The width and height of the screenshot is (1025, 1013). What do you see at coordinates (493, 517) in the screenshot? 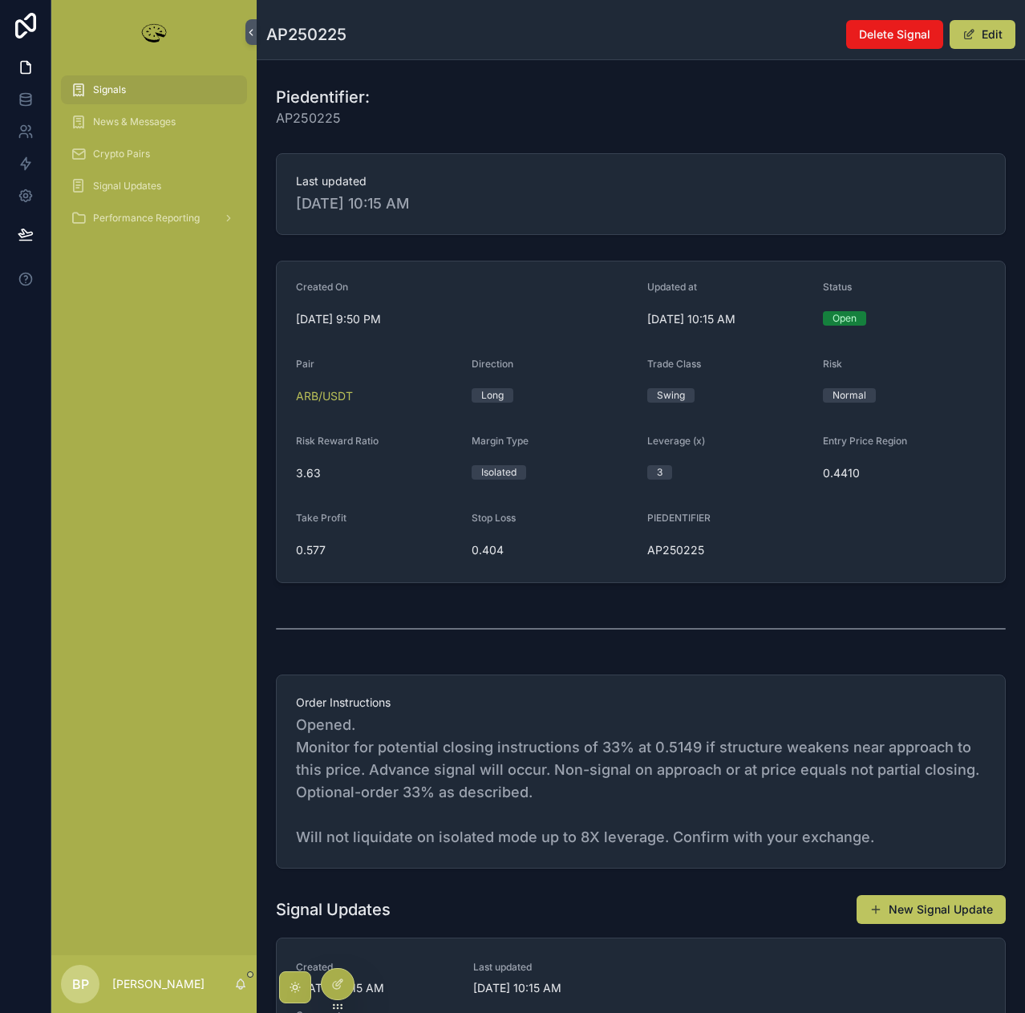
I see `span: Stop Loss` at bounding box center [493, 517].